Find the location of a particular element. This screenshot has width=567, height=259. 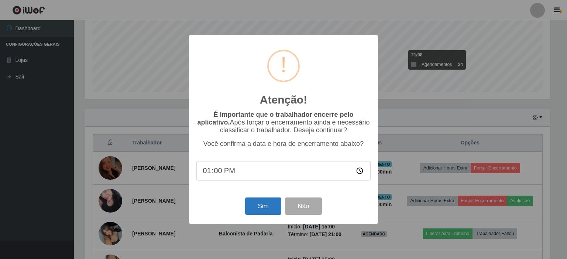

b: É importante que o trabalhador encerre pelo aplicativo. is located at coordinates (275, 118).